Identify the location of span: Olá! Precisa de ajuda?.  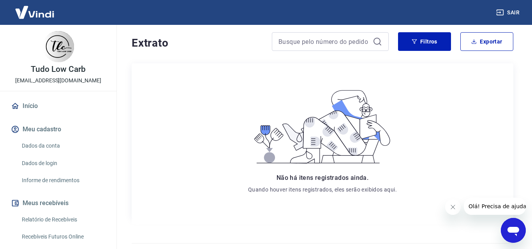
(35, 9).